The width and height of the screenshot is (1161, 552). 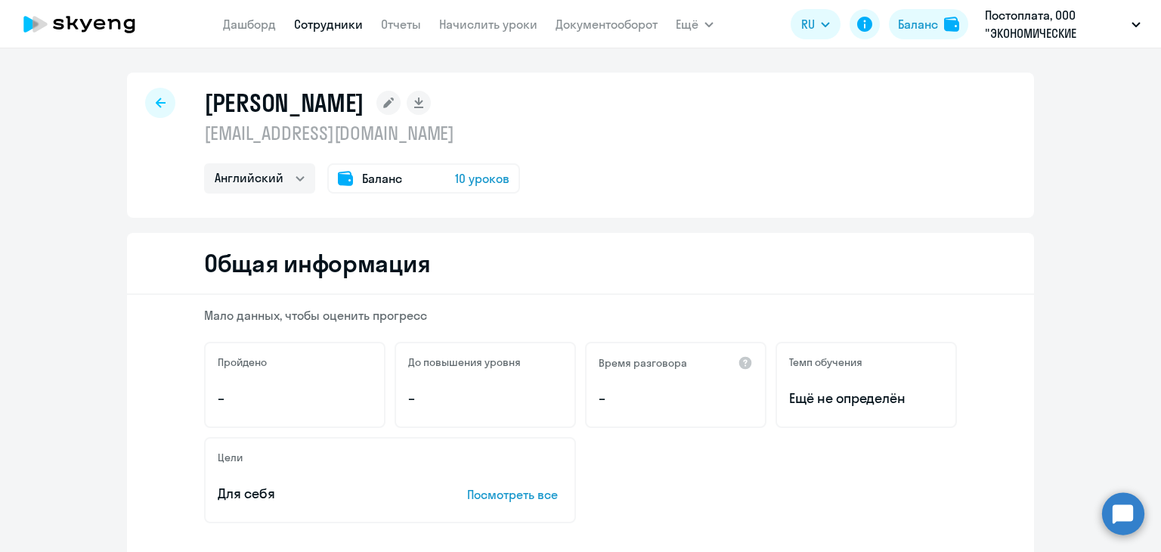 I want to click on span: Баланс, so click(x=382, y=178).